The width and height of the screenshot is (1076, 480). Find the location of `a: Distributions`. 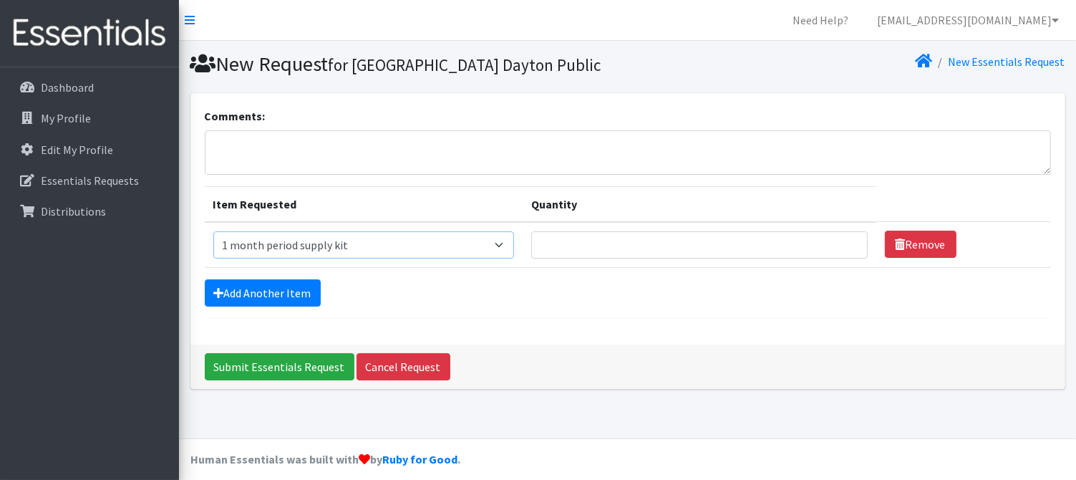

a: Distributions is located at coordinates (89, 211).